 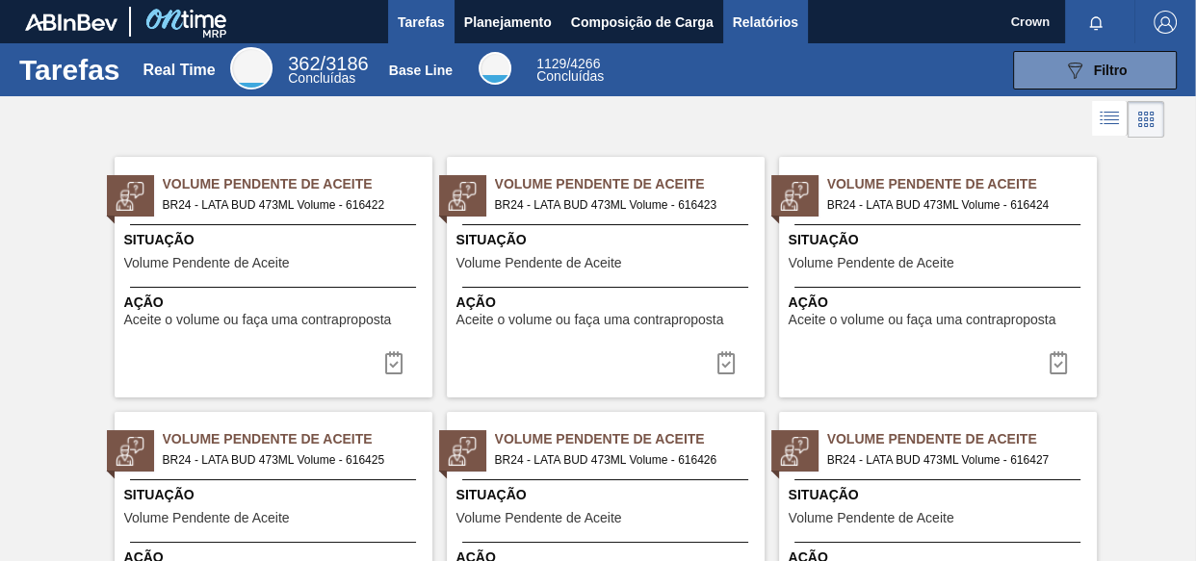 I want to click on span: Relatórios, so click(x=766, y=22).